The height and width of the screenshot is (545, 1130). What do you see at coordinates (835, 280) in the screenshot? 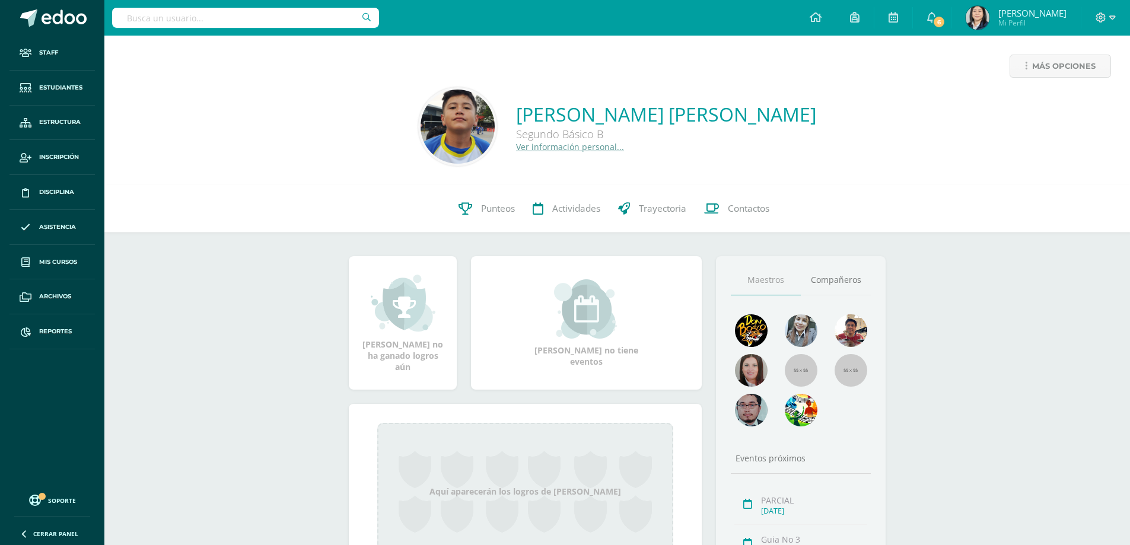
I see `a: Compañeros` at bounding box center [835, 280].